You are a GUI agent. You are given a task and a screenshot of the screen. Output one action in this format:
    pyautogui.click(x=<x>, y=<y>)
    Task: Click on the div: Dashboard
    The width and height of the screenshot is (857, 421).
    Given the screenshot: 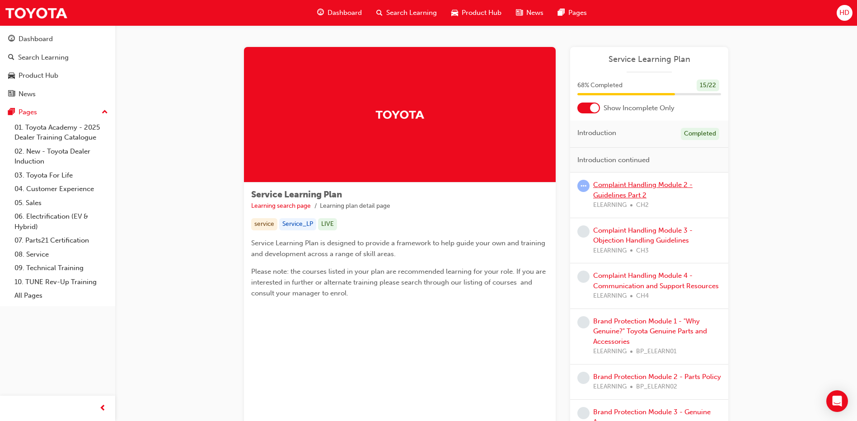 What is the action you would take?
    pyautogui.click(x=36, y=39)
    